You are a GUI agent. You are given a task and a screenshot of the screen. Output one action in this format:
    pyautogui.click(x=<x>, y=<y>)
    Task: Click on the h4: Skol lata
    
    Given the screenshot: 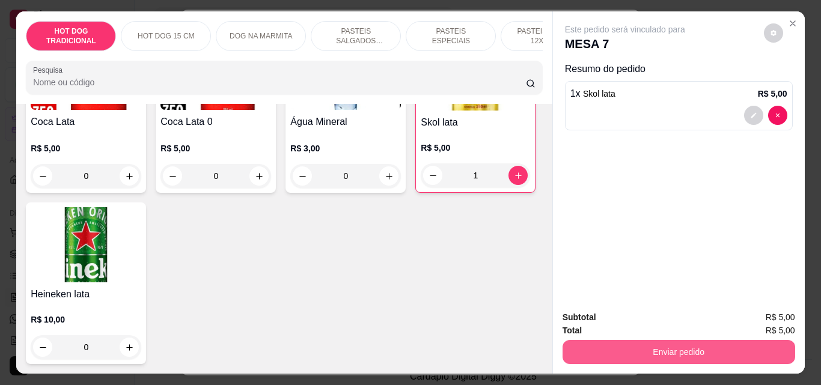 What is the action you would take?
    pyautogui.click(x=476, y=123)
    